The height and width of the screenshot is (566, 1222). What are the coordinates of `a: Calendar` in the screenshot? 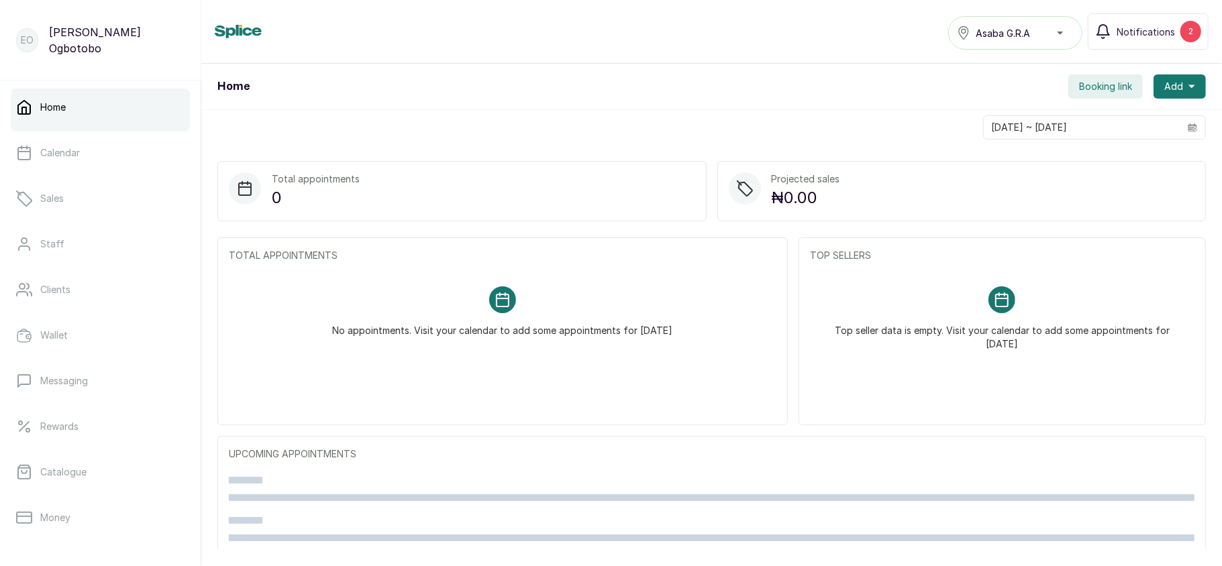 It's located at (100, 153).